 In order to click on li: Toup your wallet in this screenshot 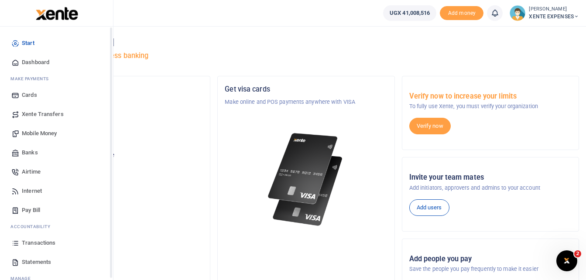, I will do `click(461, 13)`.